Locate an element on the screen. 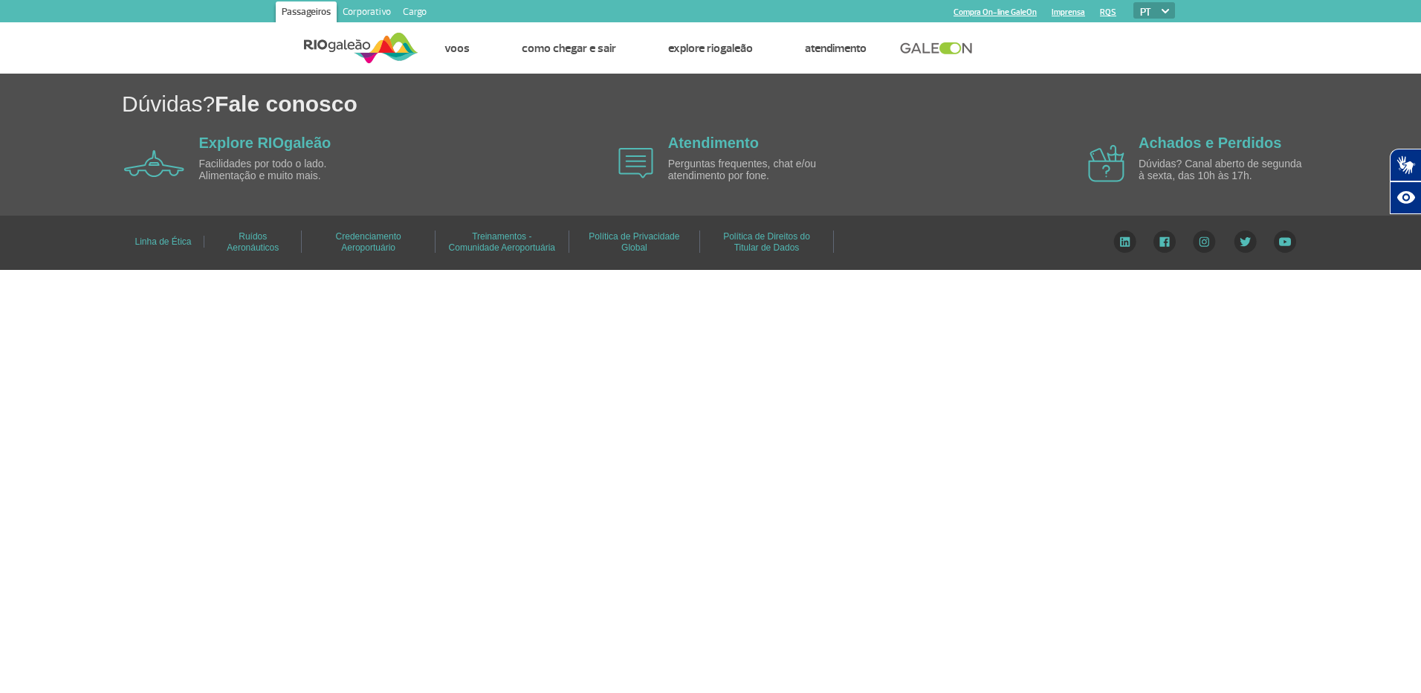  img: Twitter is located at coordinates (1245, 242).